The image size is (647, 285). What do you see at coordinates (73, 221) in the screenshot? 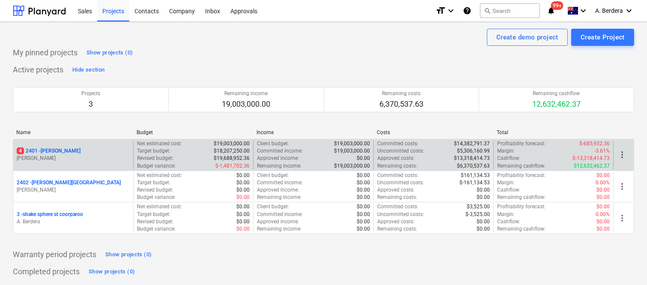
I see `p: A. Berdera` at bounding box center [73, 221].